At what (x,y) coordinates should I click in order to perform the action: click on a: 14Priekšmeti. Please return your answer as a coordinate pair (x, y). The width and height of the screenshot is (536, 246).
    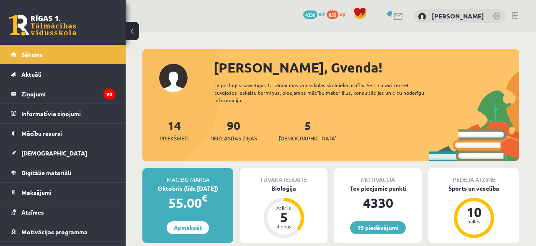
    Looking at the image, I should click on (174, 130).